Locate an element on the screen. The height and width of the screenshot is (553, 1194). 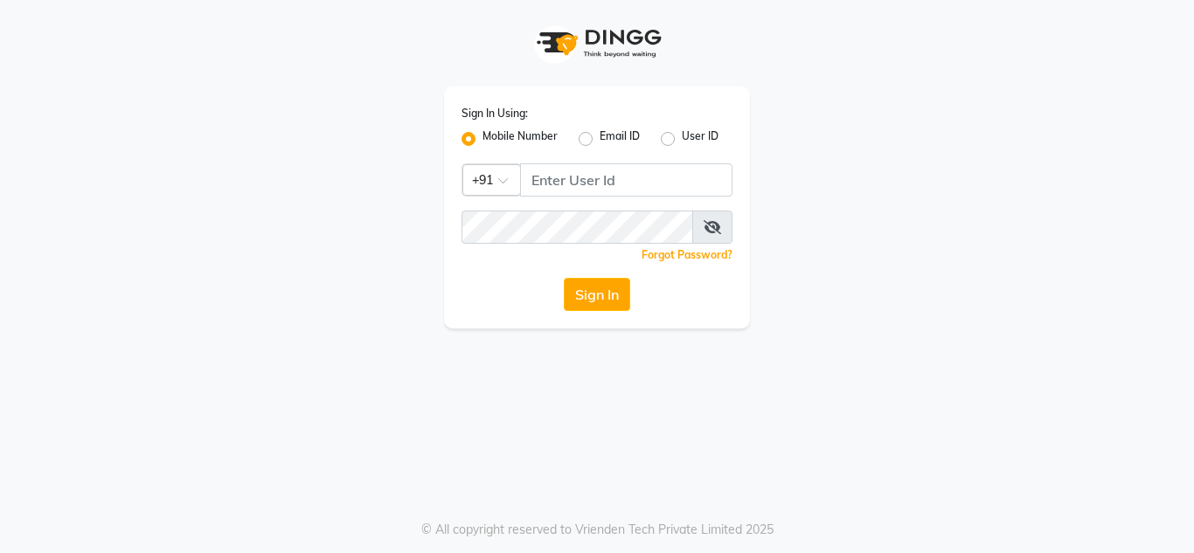
label: Email ID is located at coordinates (620, 139).